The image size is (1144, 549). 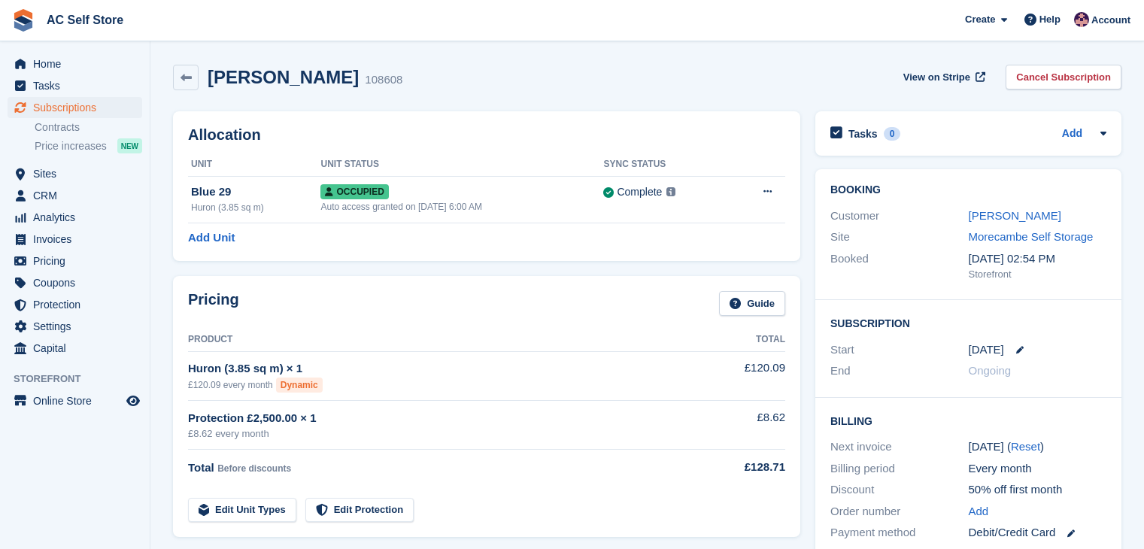 I want to click on h2: Booking, so click(x=968, y=190).